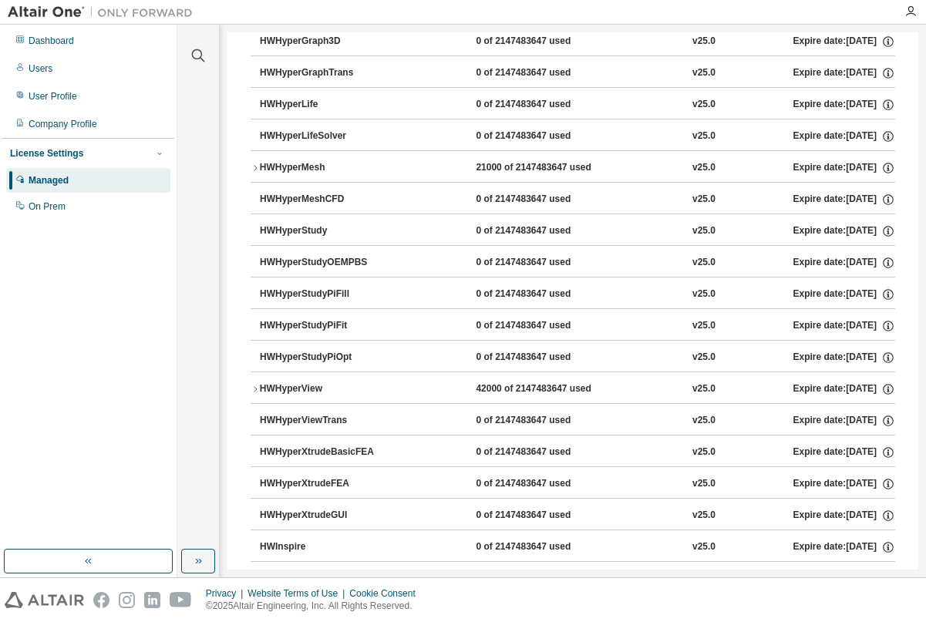 The image size is (926, 622). I want to click on p: © 2025 Altair Engineering, Inc. All Rights Reserved., so click(315, 606).